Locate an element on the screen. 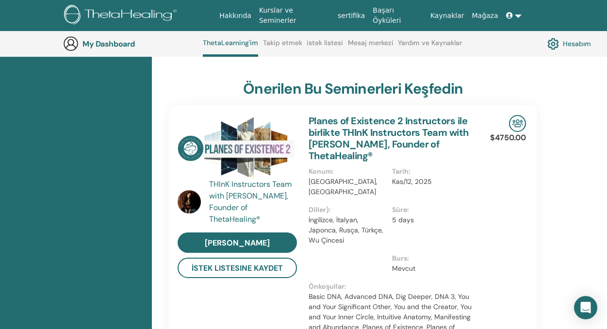  a: Kaynaklar is located at coordinates (447, 16).